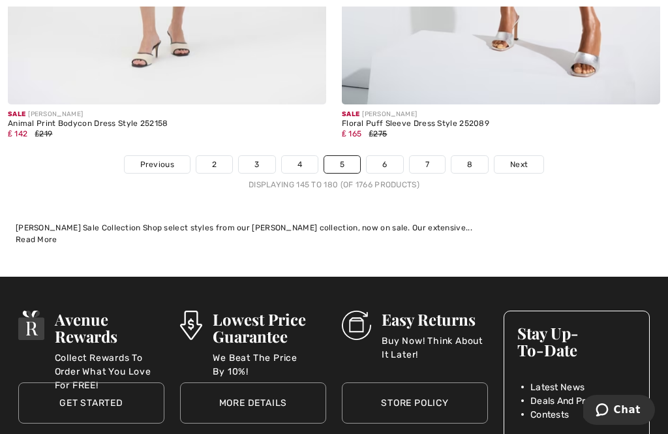 The width and height of the screenshot is (668, 434). What do you see at coordinates (91, 403) in the screenshot?
I see `a: Get Started` at bounding box center [91, 403].